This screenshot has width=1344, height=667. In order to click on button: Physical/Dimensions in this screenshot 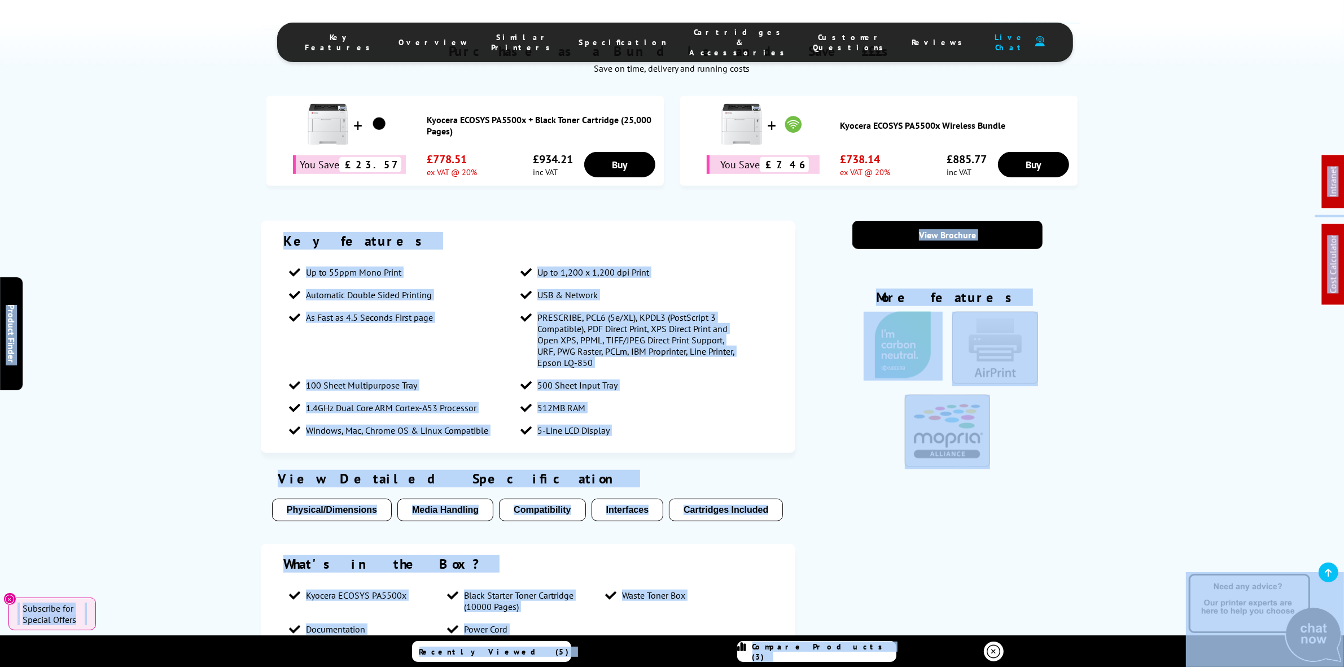, I will do `click(332, 510)`.